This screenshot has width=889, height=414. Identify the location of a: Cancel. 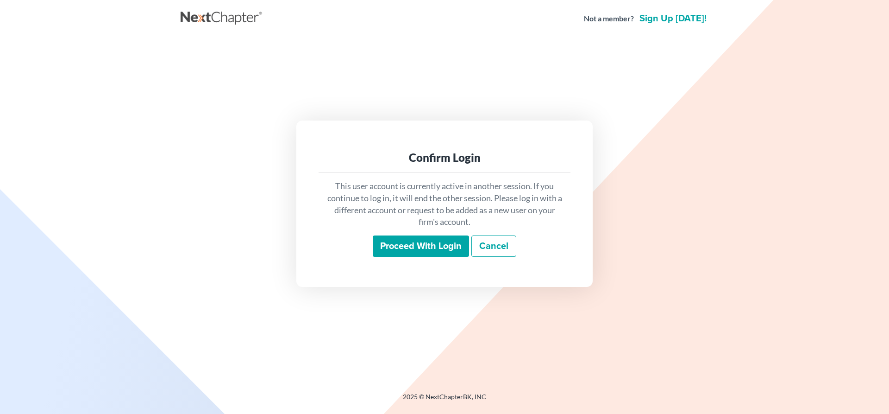
(494, 246).